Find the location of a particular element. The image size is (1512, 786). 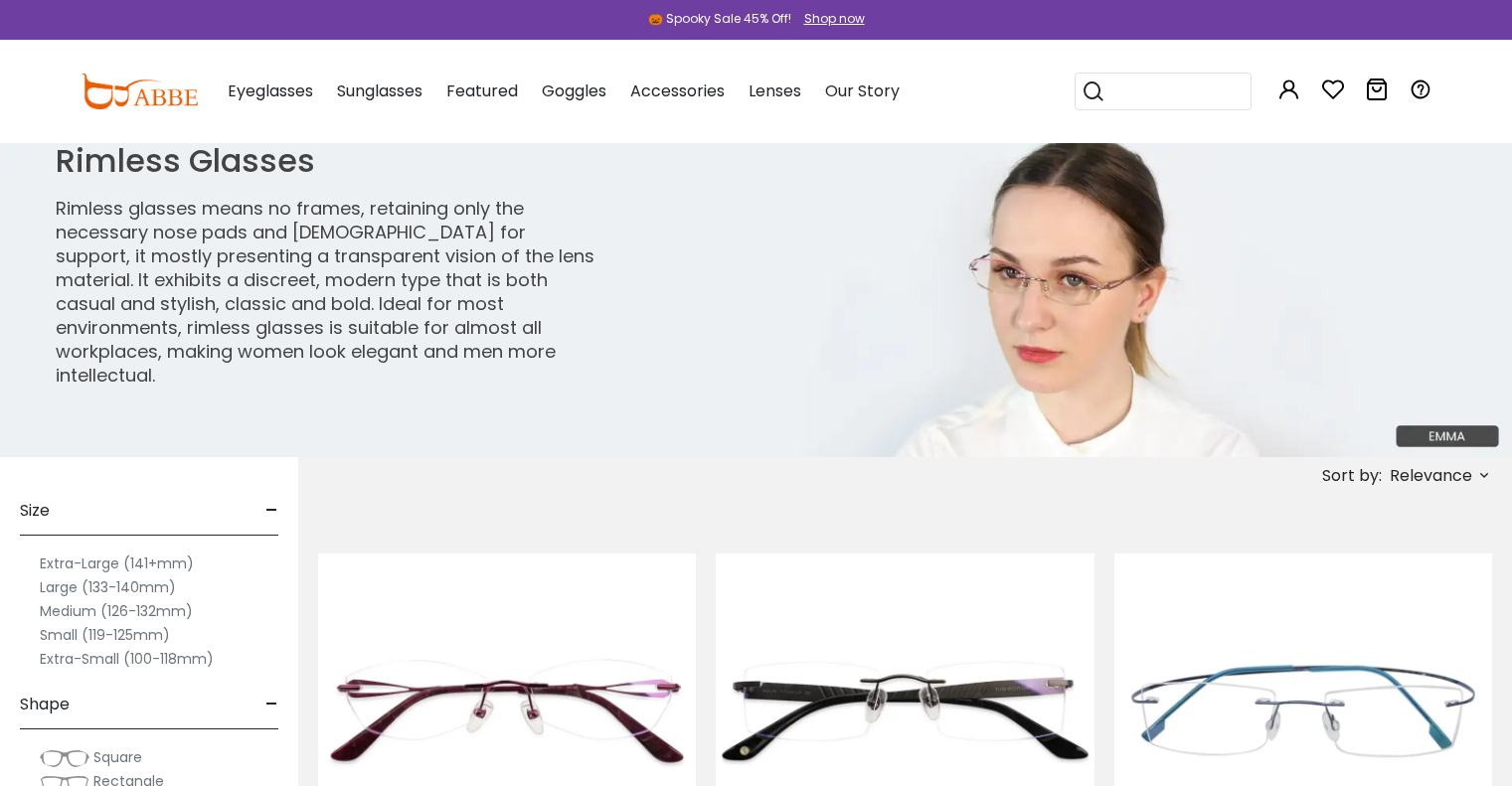

a: Shop now is located at coordinates (828, 18).